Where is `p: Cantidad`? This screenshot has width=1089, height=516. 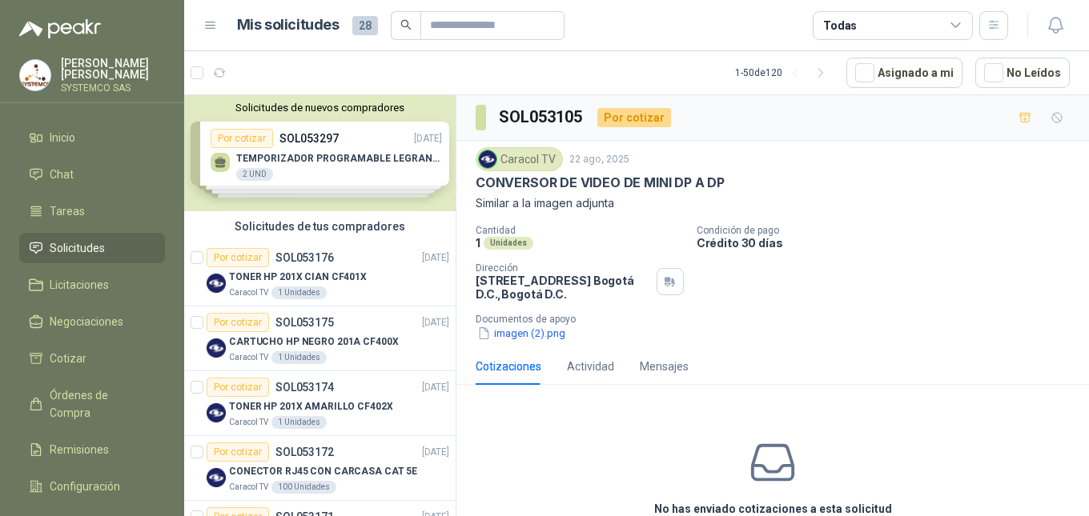 p: Cantidad is located at coordinates (580, 231).